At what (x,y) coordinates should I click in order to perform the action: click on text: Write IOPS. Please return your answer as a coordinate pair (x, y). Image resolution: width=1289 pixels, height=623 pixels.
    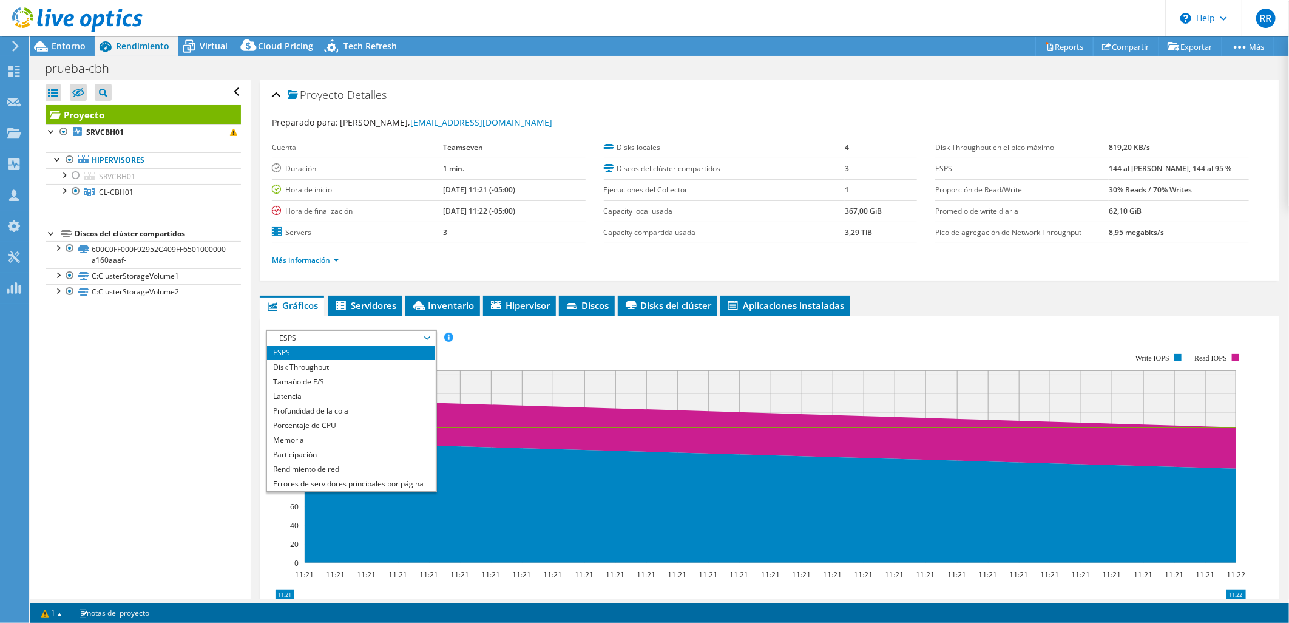
    Looking at the image, I should click on (1153, 358).